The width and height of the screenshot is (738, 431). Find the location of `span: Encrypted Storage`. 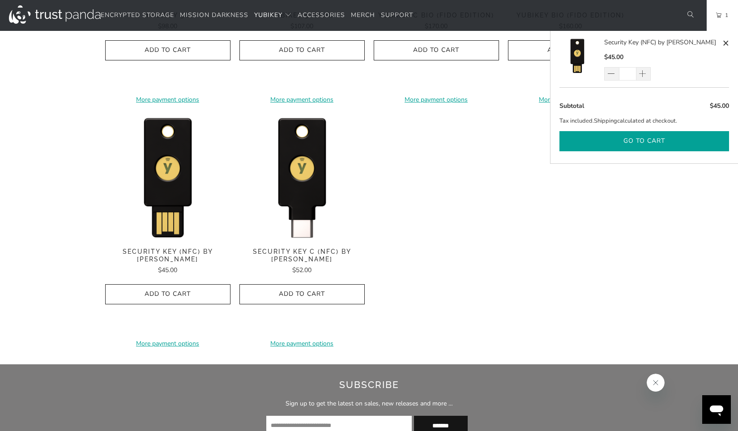

span: Encrypted Storage is located at coordinates (137, 15).